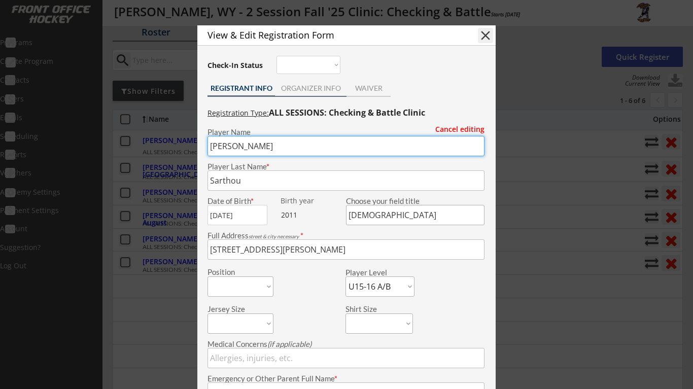  Describe the element at coordinates (238, 113) in the screenshot. I see `u: Registration Type:` at that location.